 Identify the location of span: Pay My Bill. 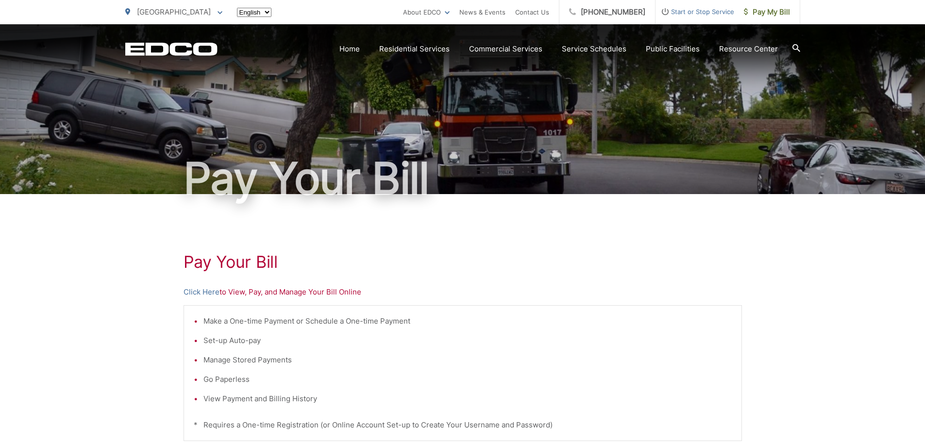
(767, 12).